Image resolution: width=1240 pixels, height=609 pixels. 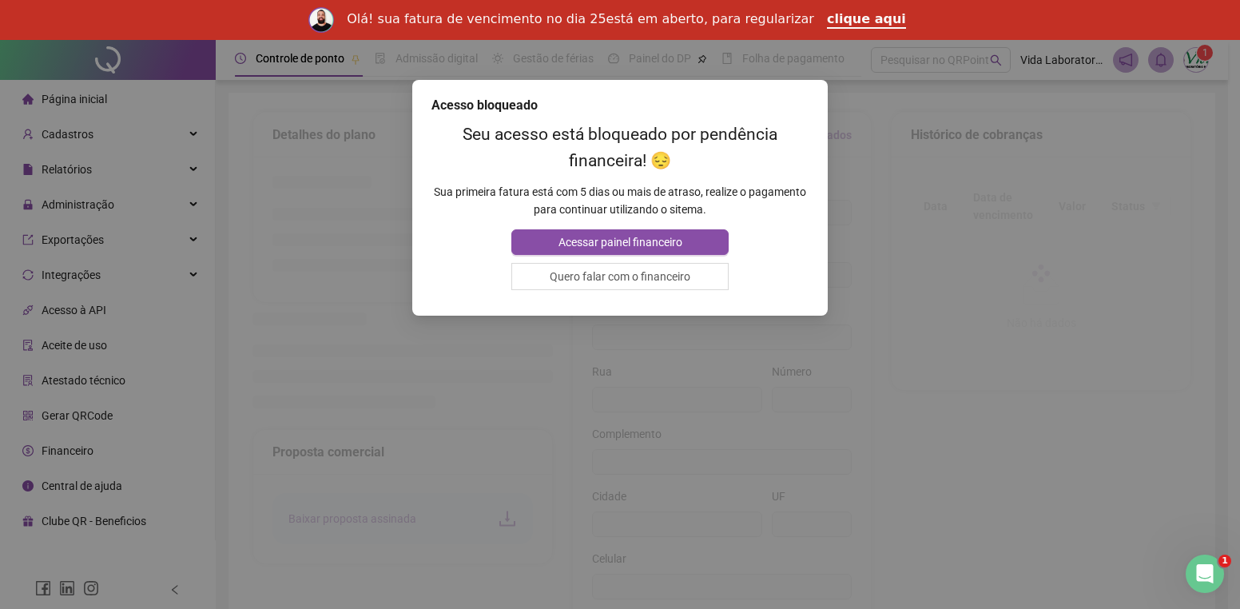 What do you see at coordinates (619, 242) in the screenshot?
I see `button: Acessar painel financeiro` at bounding box center [619, 242].